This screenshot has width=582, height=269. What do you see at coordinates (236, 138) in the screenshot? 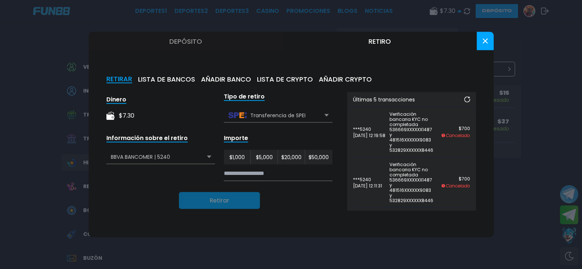
I see `div: Importe` at bounding box center [236, 138].